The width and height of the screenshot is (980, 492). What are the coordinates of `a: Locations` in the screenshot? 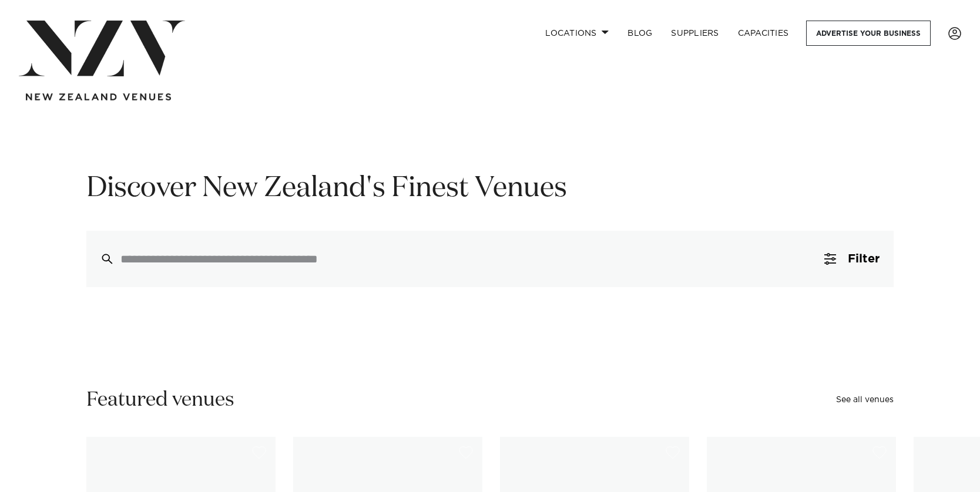 It's located at (577, 33).